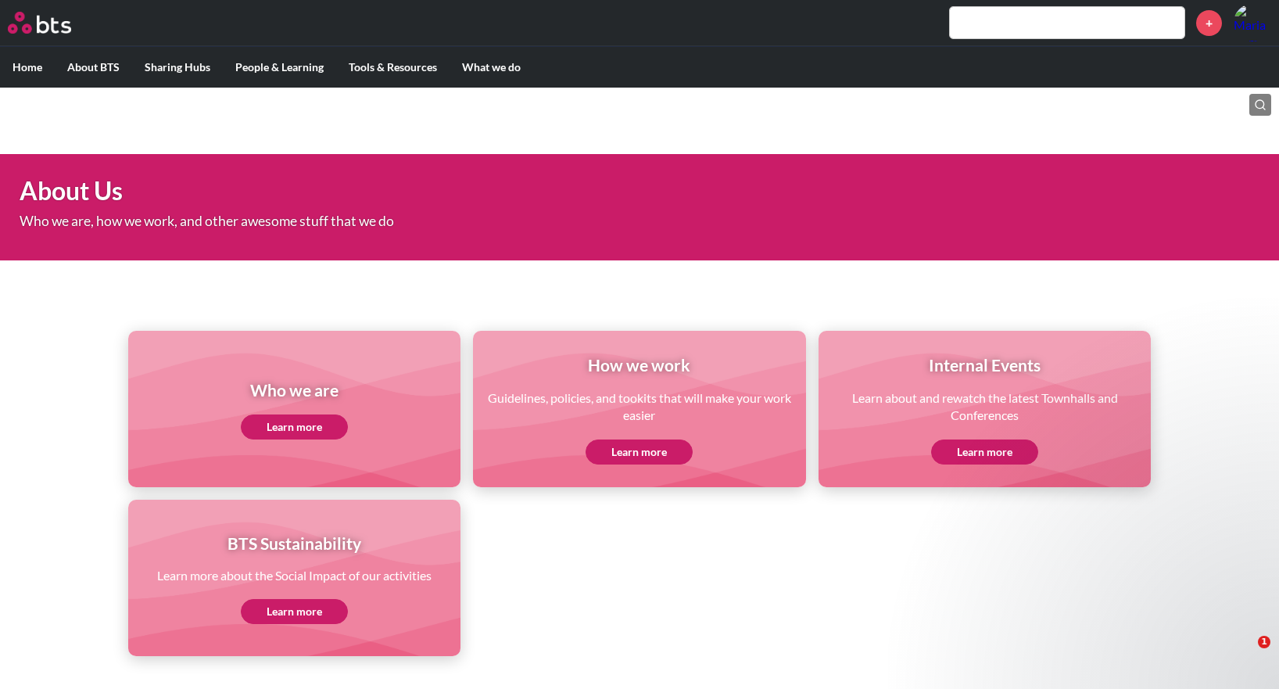 Image resolution: width=1279 pixels, height=689 pixels. I want to click on label: People & Learning, so click(279, 67).